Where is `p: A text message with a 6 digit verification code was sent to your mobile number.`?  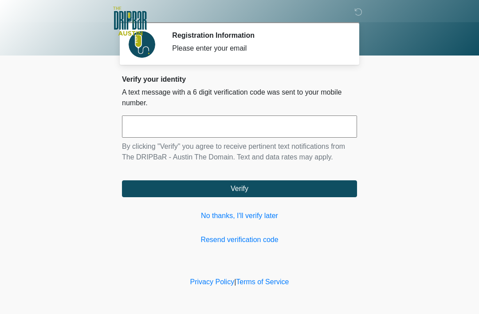 p: A text message with a 6 digit verification code was sent to your mobile number. is located at coordinates (240, 98).